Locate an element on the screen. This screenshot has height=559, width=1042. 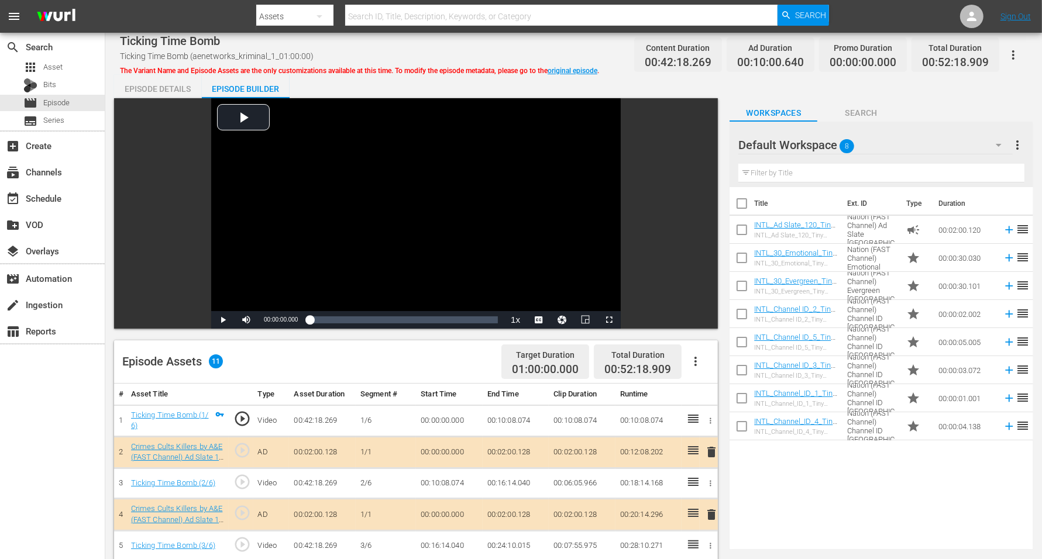
div: INTL_Ad Slate_120_Tiny House Nation is located at coordinates (795, 235).